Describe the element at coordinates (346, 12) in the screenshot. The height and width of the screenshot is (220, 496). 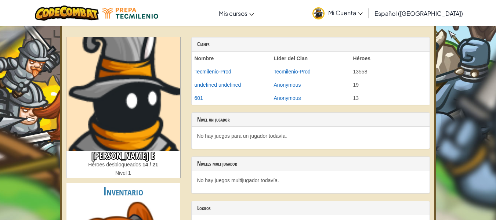
I see `span: Mi Cuenta` at that location.